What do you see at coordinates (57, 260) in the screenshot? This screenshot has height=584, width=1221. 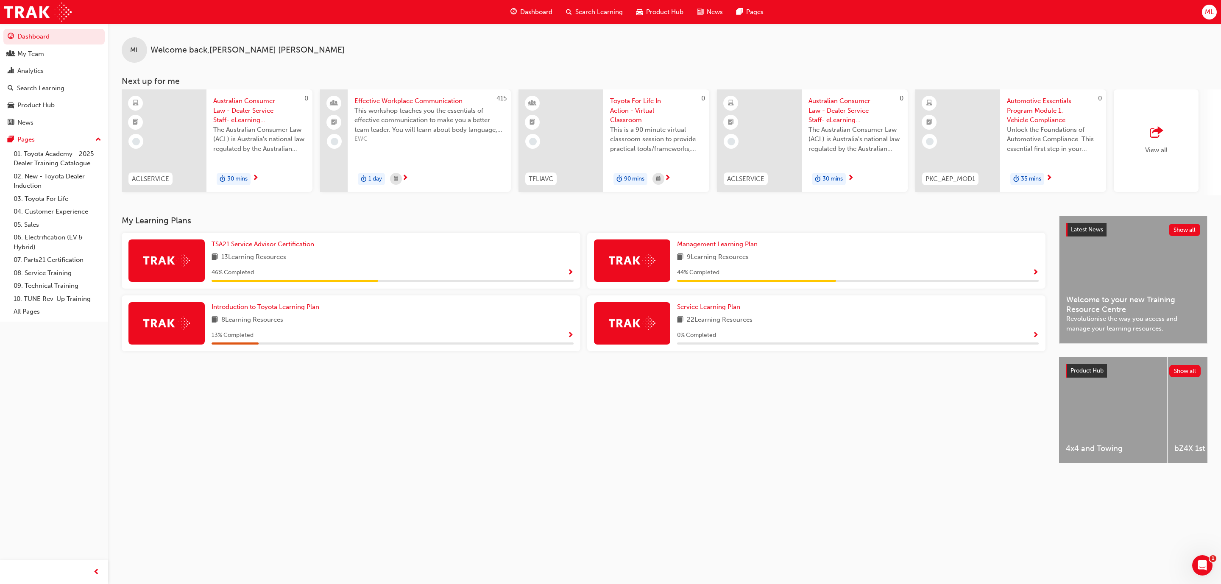 I see `a: 07. Parts21 Certification` at bounding box center [57, 260].